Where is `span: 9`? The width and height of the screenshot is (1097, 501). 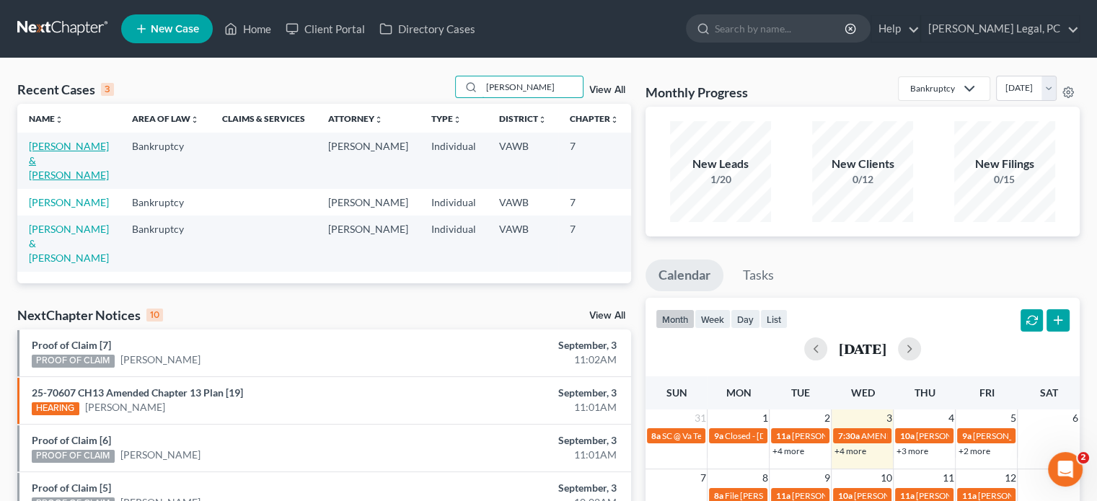 span: 9 is located at coordinates (827, 478).